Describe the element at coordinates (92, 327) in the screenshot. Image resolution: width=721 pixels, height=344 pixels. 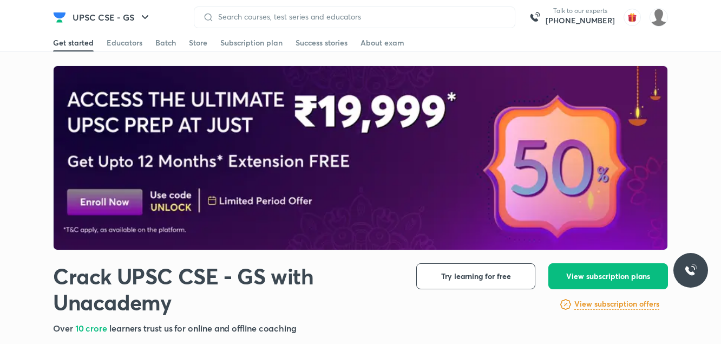
I see `span: 10 crore` at that location.